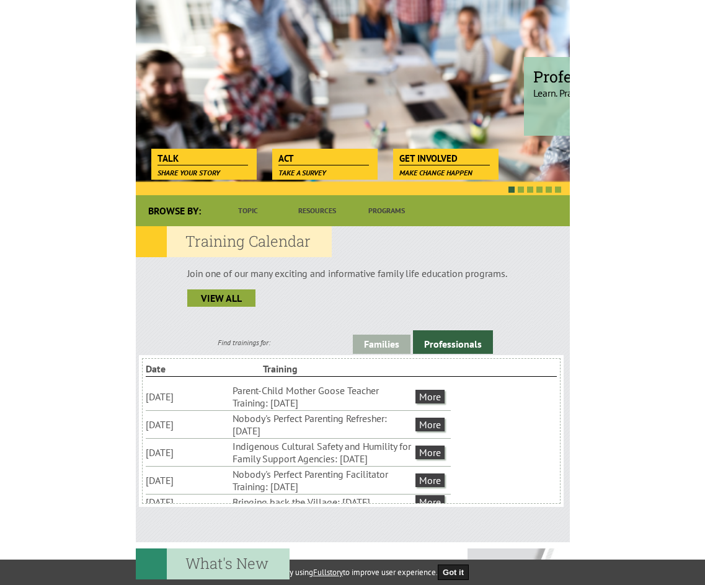 Image resolution: width=705 pixels, height=585 pixels. What do you see at coordinates (203, 159) in the screenshot?
I see `span: Talk` at bounding box center [203, 159].